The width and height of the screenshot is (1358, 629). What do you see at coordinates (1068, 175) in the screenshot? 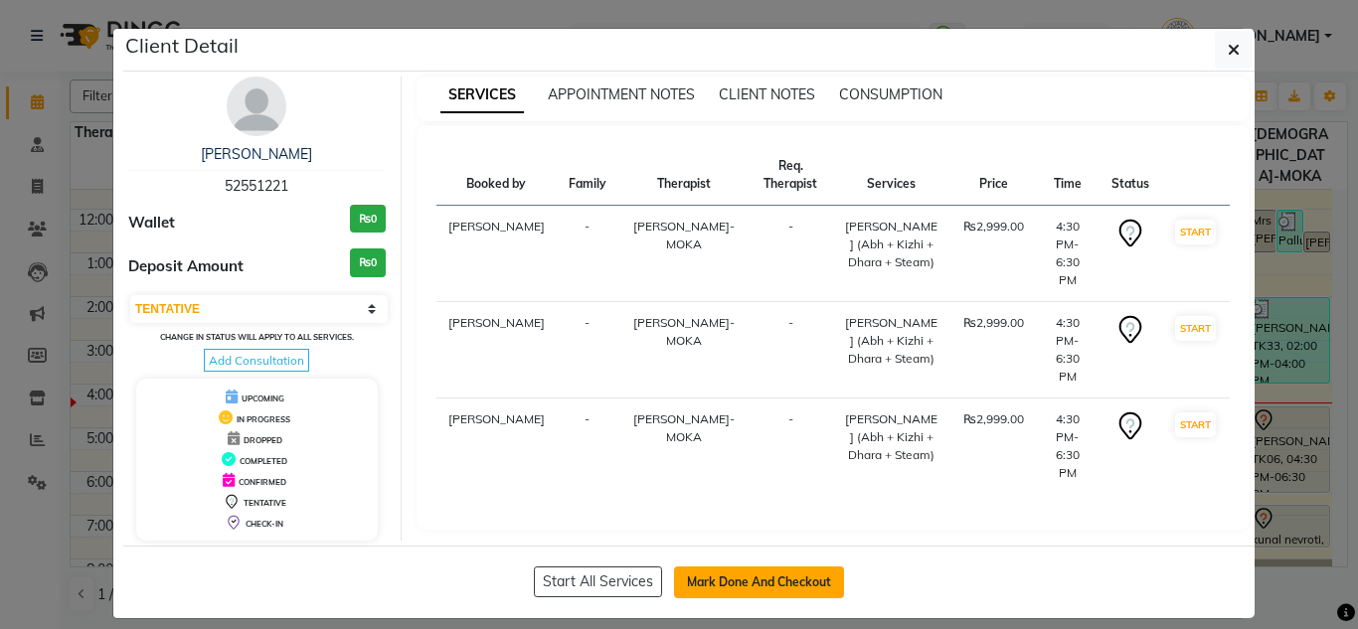
I see `th: Time` at bounding box center [1068, 175].